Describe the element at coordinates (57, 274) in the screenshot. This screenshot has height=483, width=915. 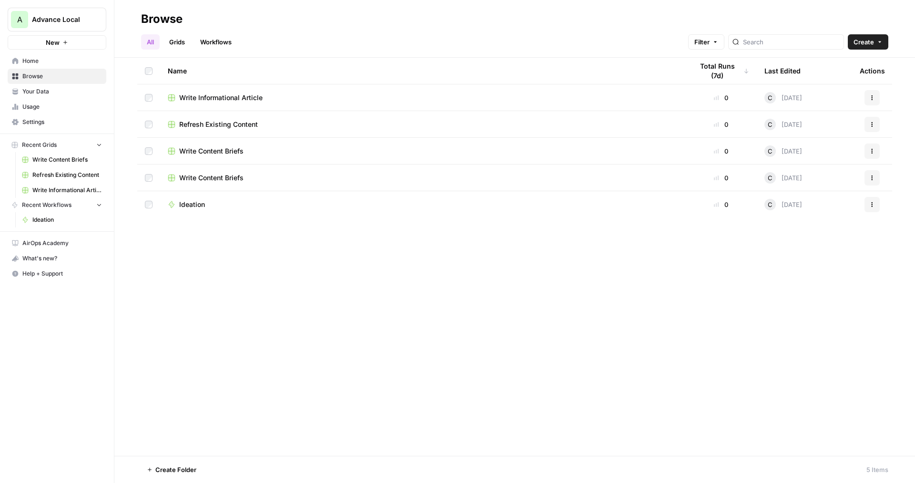
I see `button: Help + Support` at that location.